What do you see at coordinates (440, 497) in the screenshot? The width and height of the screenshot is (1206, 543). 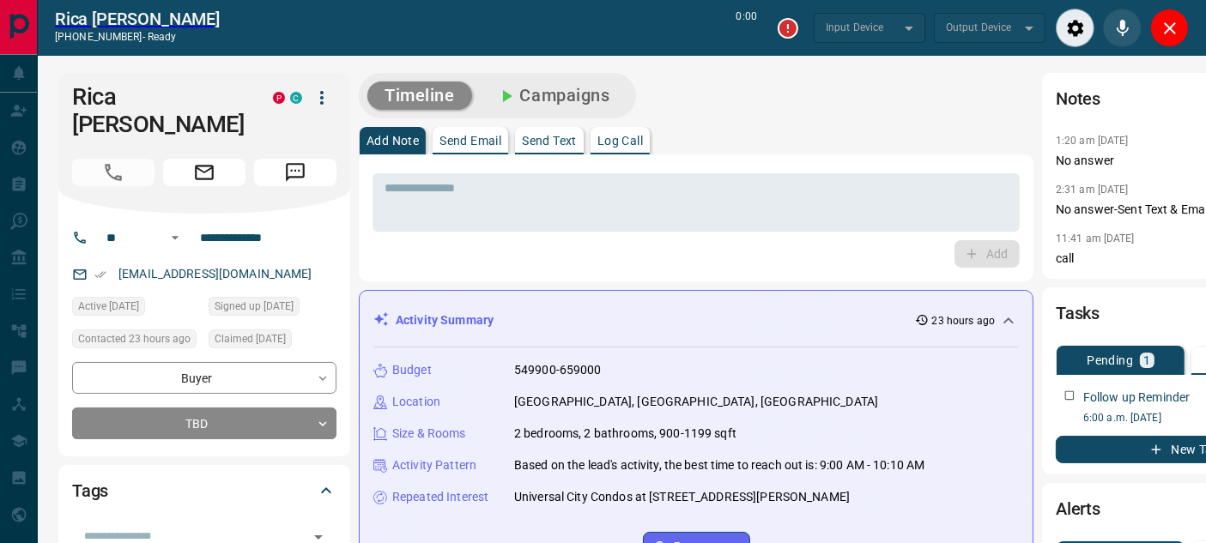 I see `p: Repeated Interest` at bounding box center [440, 497].